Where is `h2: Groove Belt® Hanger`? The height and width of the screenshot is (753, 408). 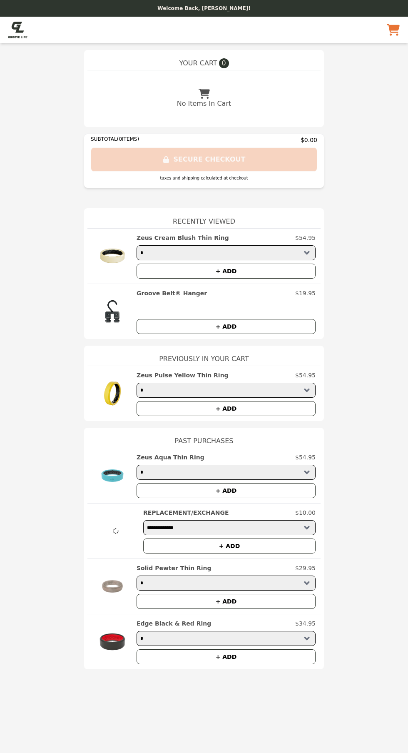 h2: Groove Belt® Hanger is located at coordinates (172, 293).